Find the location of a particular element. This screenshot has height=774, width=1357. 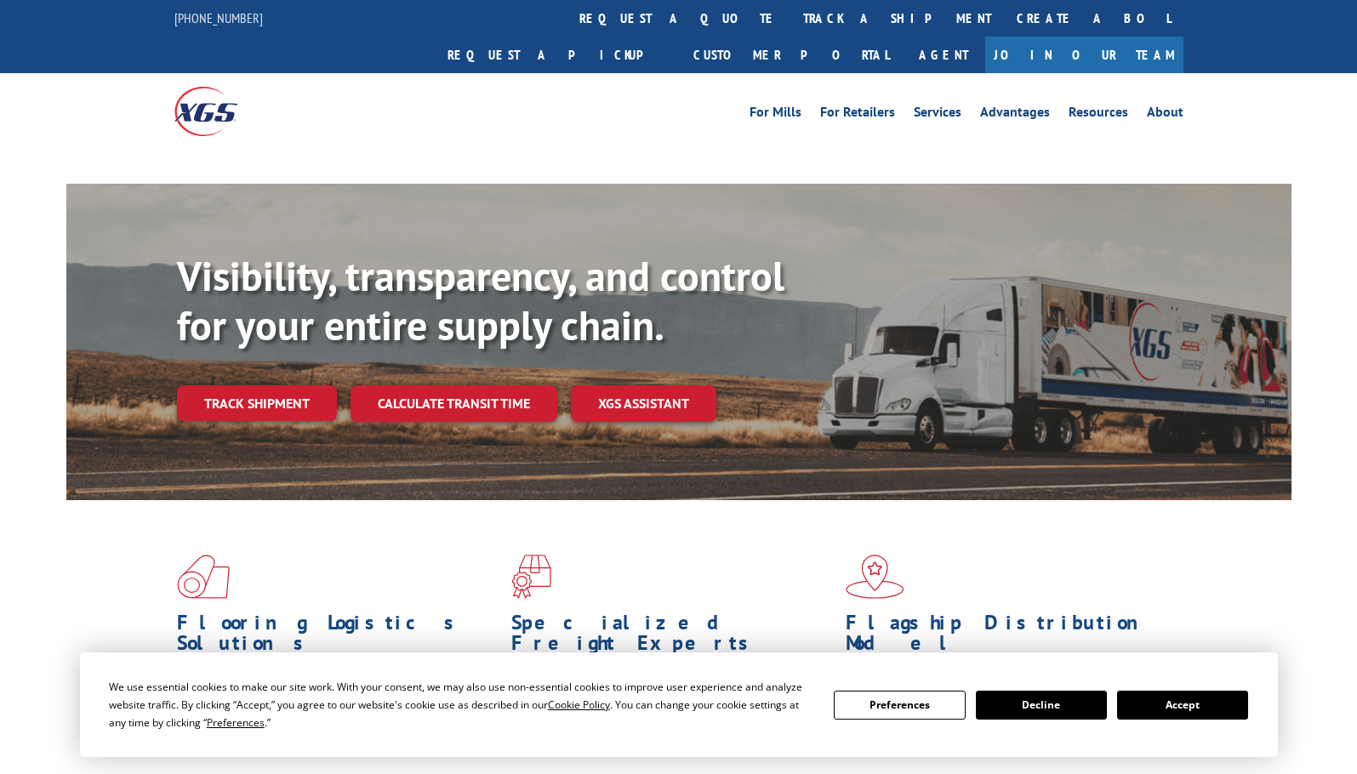

a: Track shipment is located at coordinates (257, 403).